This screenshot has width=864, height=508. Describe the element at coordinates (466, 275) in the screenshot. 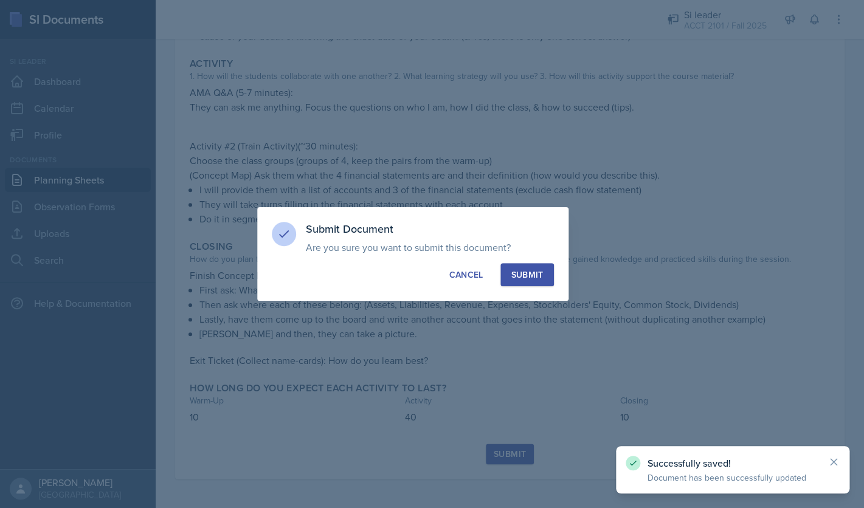

I see `button: Cancel` at that location.